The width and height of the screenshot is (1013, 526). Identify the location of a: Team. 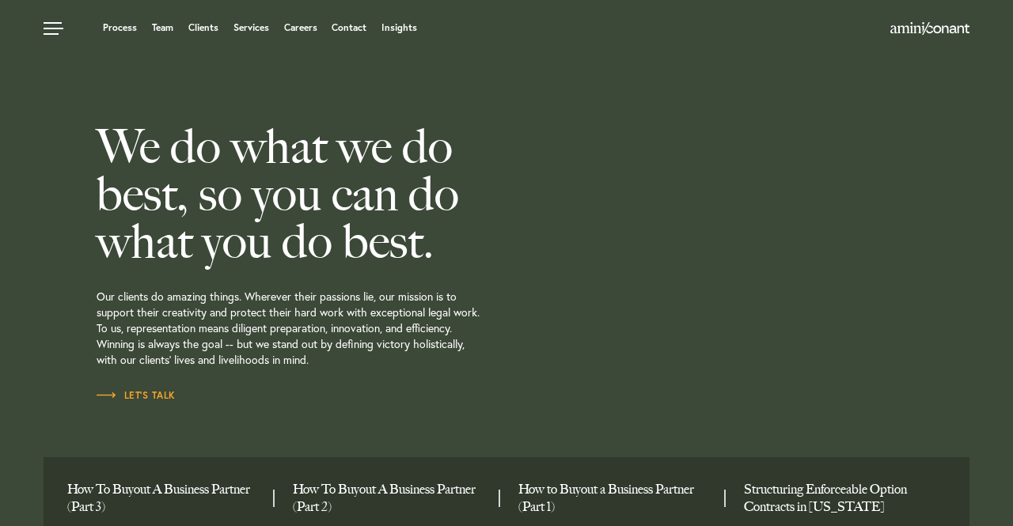
(162, 28).